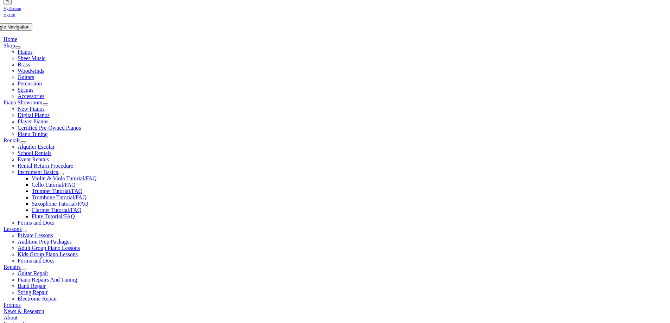 The image size is (670, 323). Describe the element at coordinates (32, 286) in the screenshot. I see `a: Band Repair` at that location.